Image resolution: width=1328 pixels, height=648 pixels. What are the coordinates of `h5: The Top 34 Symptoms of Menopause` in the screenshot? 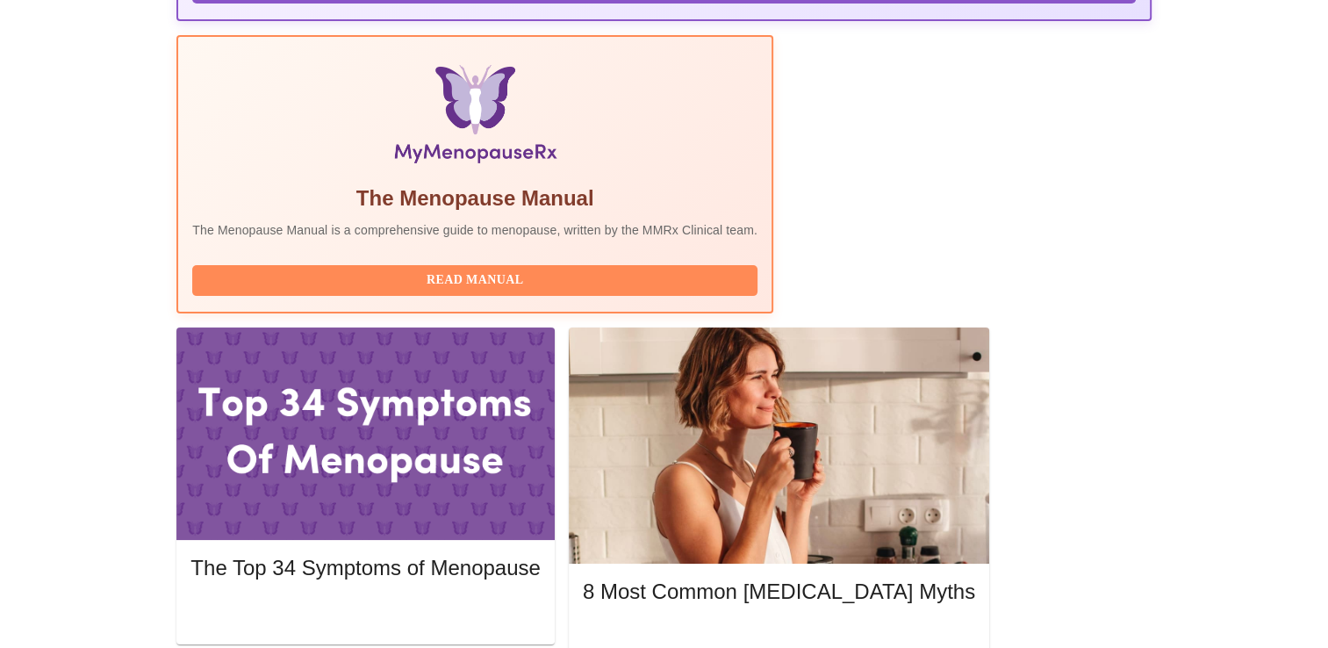 It's located at (365, 568).